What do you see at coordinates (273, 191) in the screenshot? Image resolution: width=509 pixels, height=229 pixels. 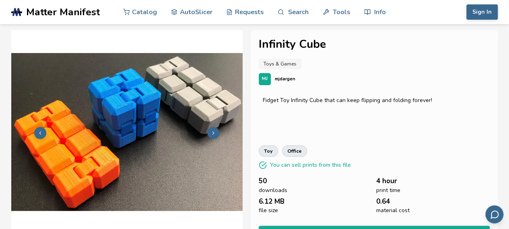 I see `span: downloads` at bounding box center [273, 191].